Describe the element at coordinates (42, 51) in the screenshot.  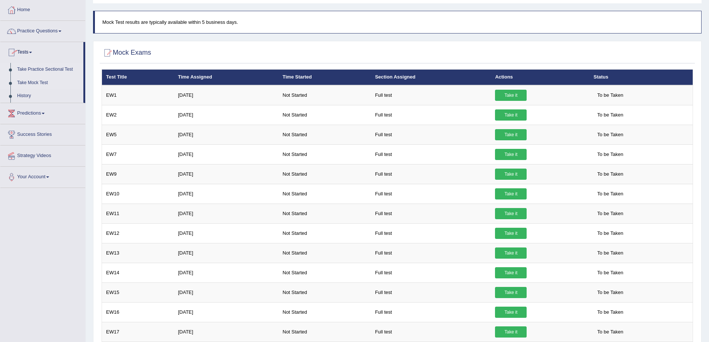
I see `a: Tests` at that location.